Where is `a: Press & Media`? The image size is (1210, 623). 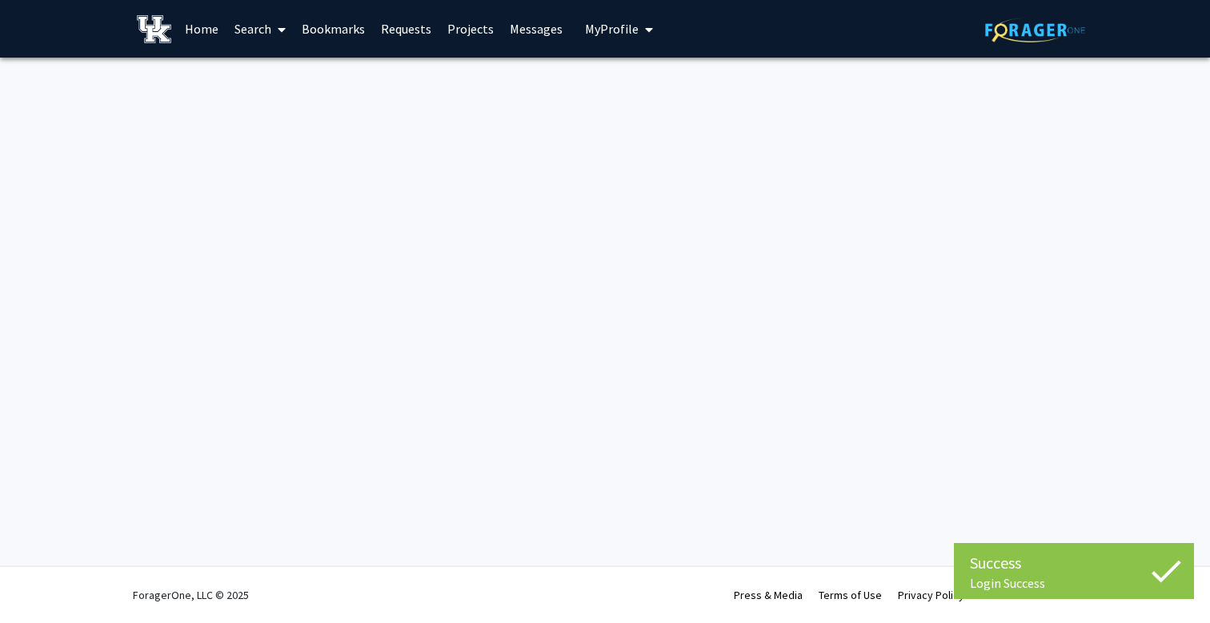 a: Press & Media is located at coordinates (768, 595).